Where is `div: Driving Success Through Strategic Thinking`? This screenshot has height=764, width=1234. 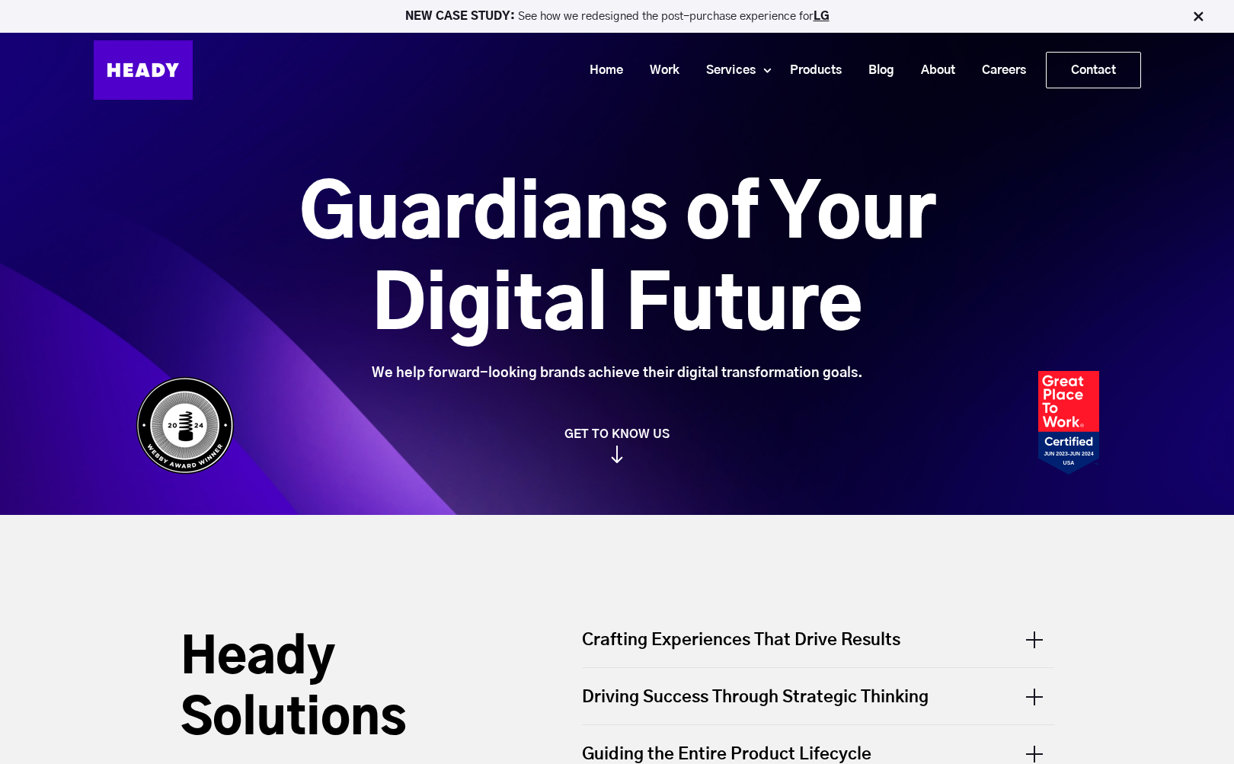
div: Driving Success Through Strategic Thinking is located at coordinates (818, 697).